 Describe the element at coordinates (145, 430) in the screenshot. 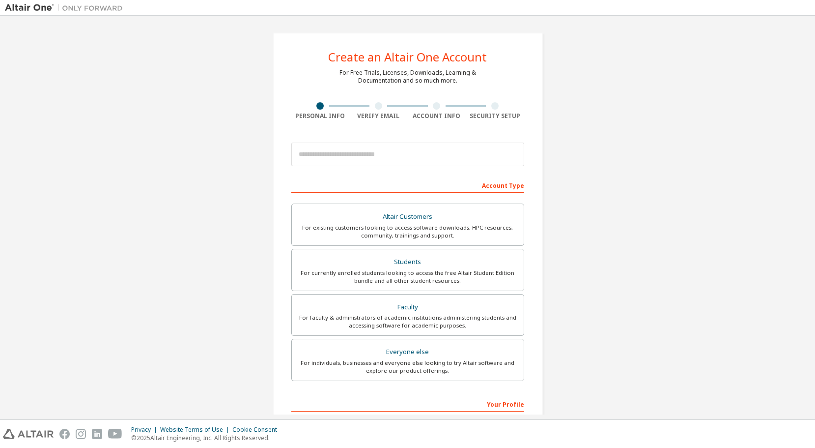

I see `div: Privacy` at that location.